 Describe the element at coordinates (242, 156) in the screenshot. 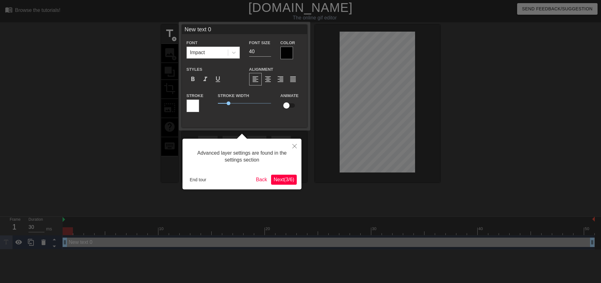

I see `div: Advanced layer settings are found in the settings section` at that location.